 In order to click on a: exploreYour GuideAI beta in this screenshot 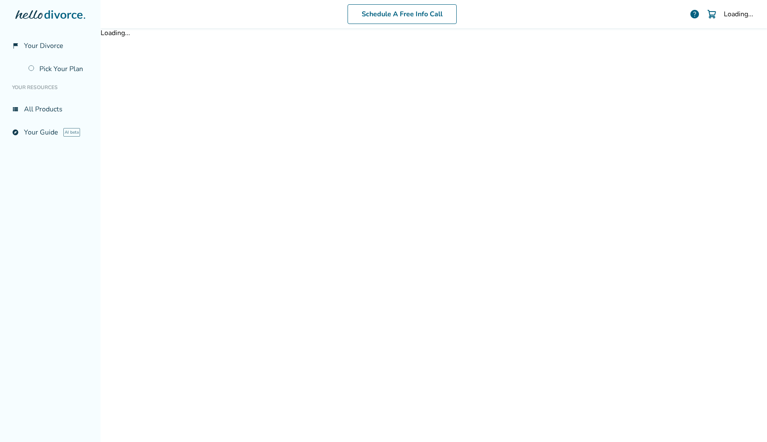, I will do `click(50, 132)`.